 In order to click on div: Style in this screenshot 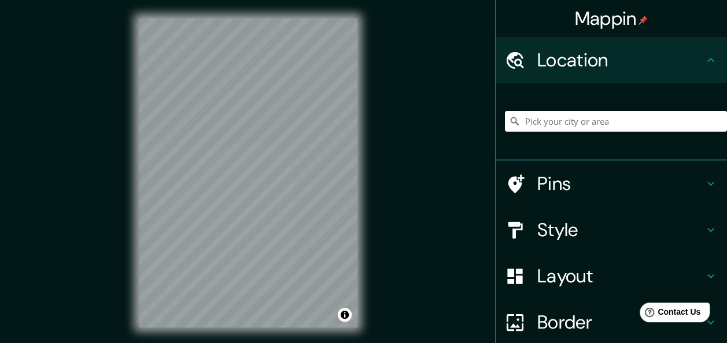, I will do `click(611, 230)`.